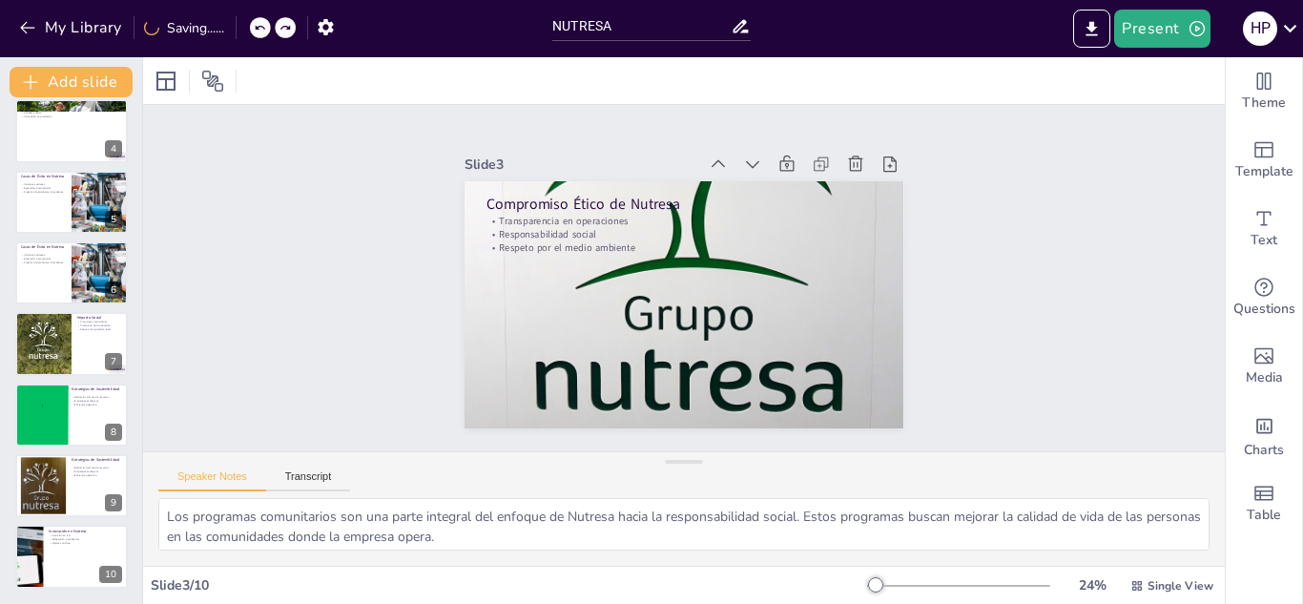 This screenshot has height=604, width=1303. Describe the element at coordinates (85, 535) in the screenshot. I see `p: Inversión en I+D` at that location.